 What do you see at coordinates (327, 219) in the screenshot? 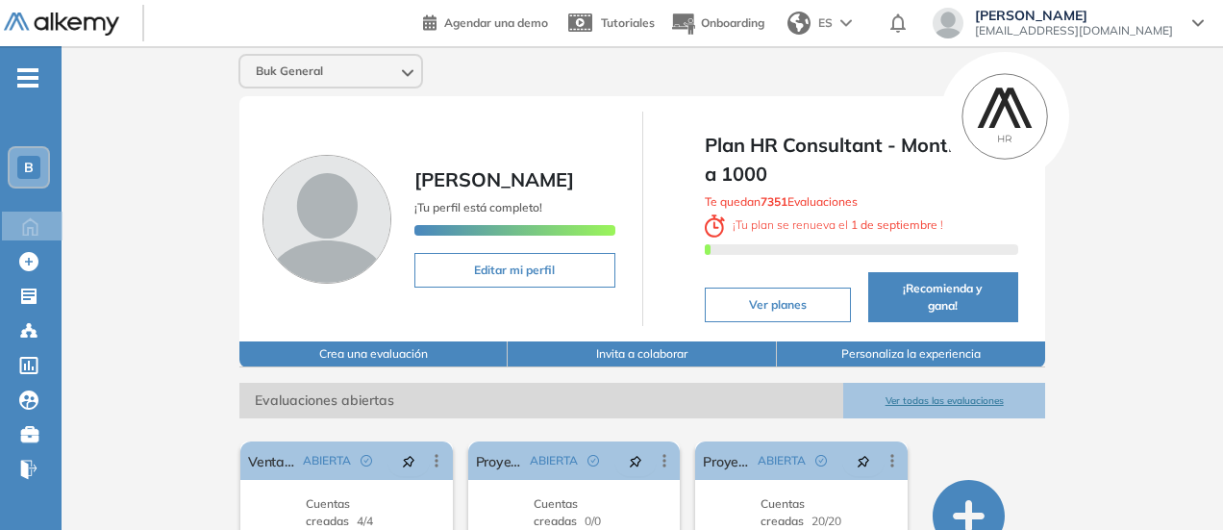
I see `img: Foto de perfil` at bounding box center [327, 219].